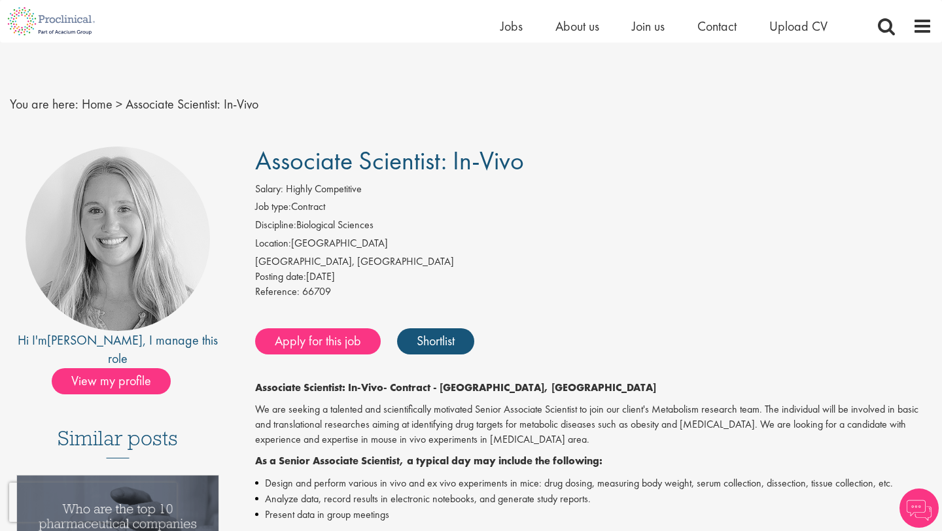 Image resolution: width=942 pixels, height=531 pixels. Describe the element at coordinates (273, 207) in the screenshot. I see `label: Job type:` at that location.